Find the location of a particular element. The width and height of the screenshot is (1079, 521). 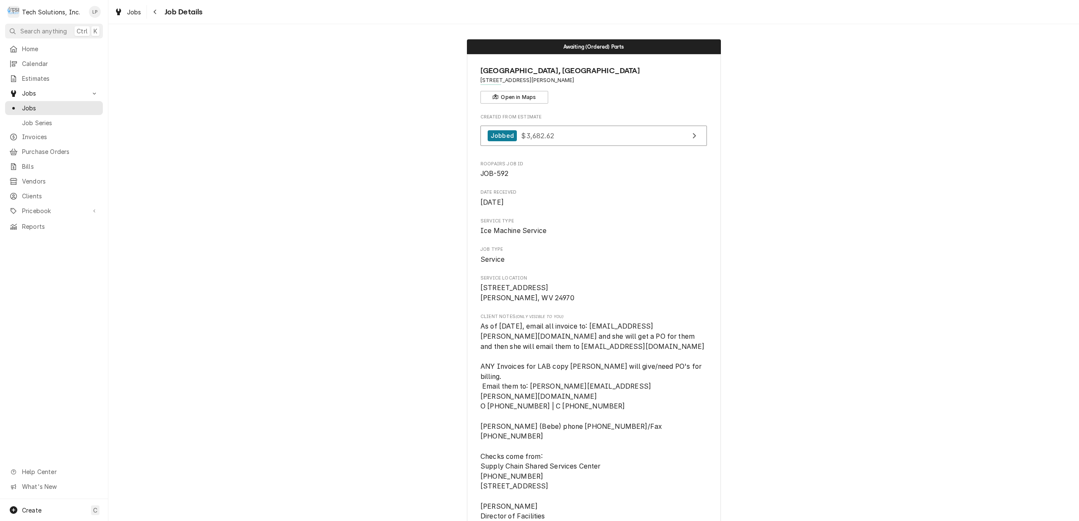

span: Create is located at coordinates (32, 510).